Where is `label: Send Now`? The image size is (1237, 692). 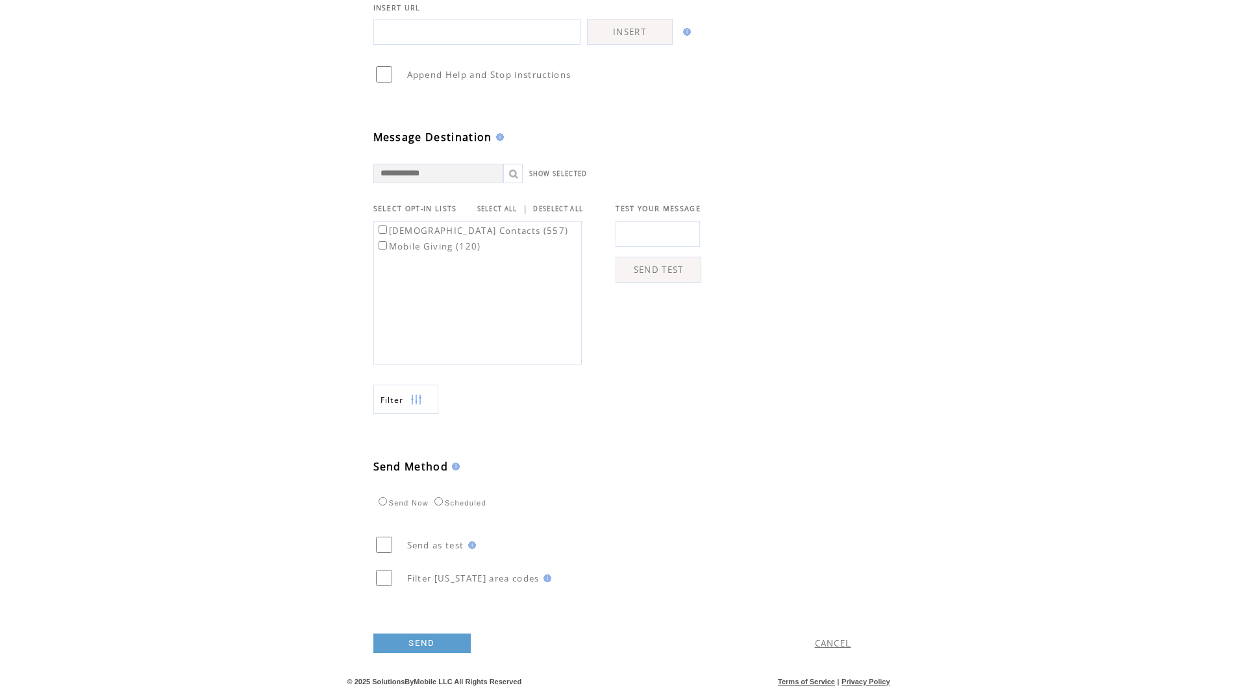 label: Send Now is located at coordinates (402, 503).